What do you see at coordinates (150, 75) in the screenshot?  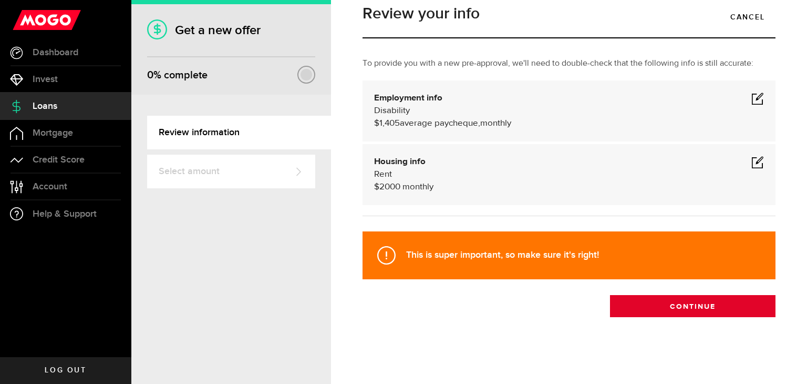 I see `span: 0` at bounding box center [150, 75].